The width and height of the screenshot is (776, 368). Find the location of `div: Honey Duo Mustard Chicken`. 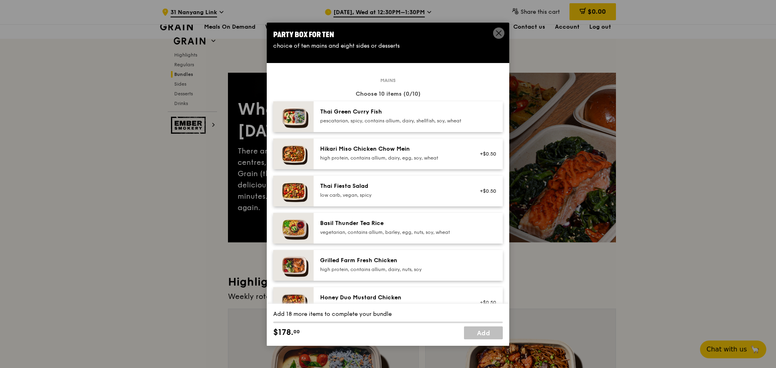

div: Honey Duo Mustard Chicken is located at coordinates (392, 298).